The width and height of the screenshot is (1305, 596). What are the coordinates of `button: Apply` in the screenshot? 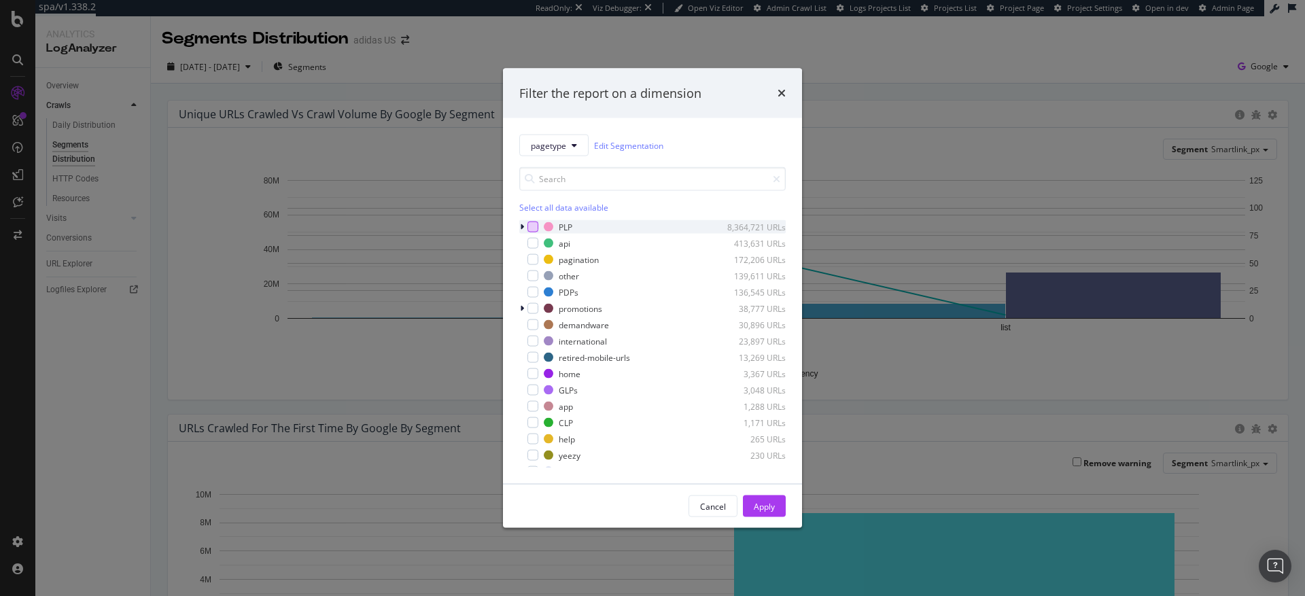 It's located at (764, 506).